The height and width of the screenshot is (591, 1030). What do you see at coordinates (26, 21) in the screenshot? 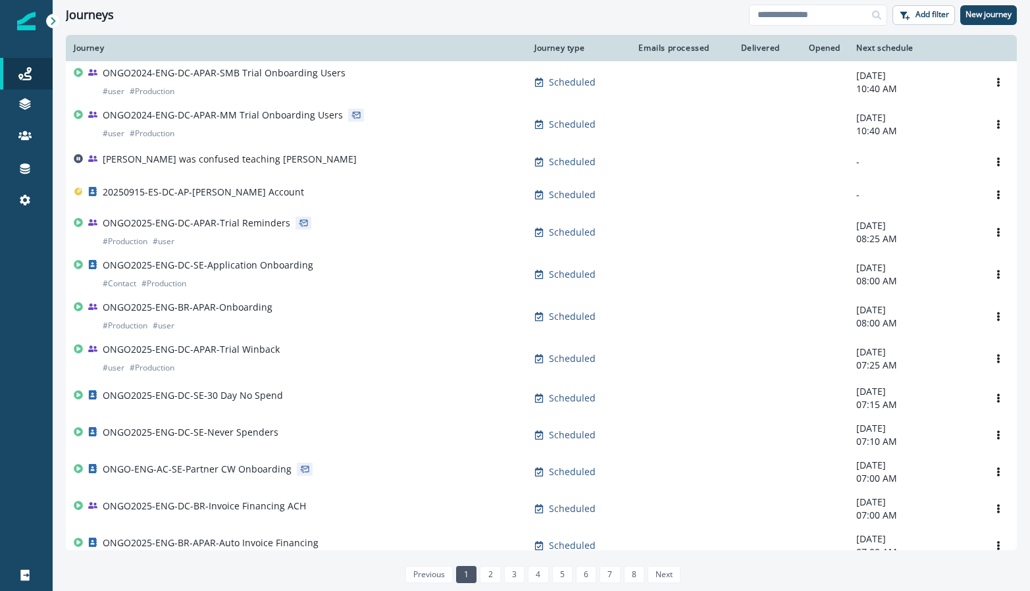
I see `img: Inflection` at bounding box center [26, 21].